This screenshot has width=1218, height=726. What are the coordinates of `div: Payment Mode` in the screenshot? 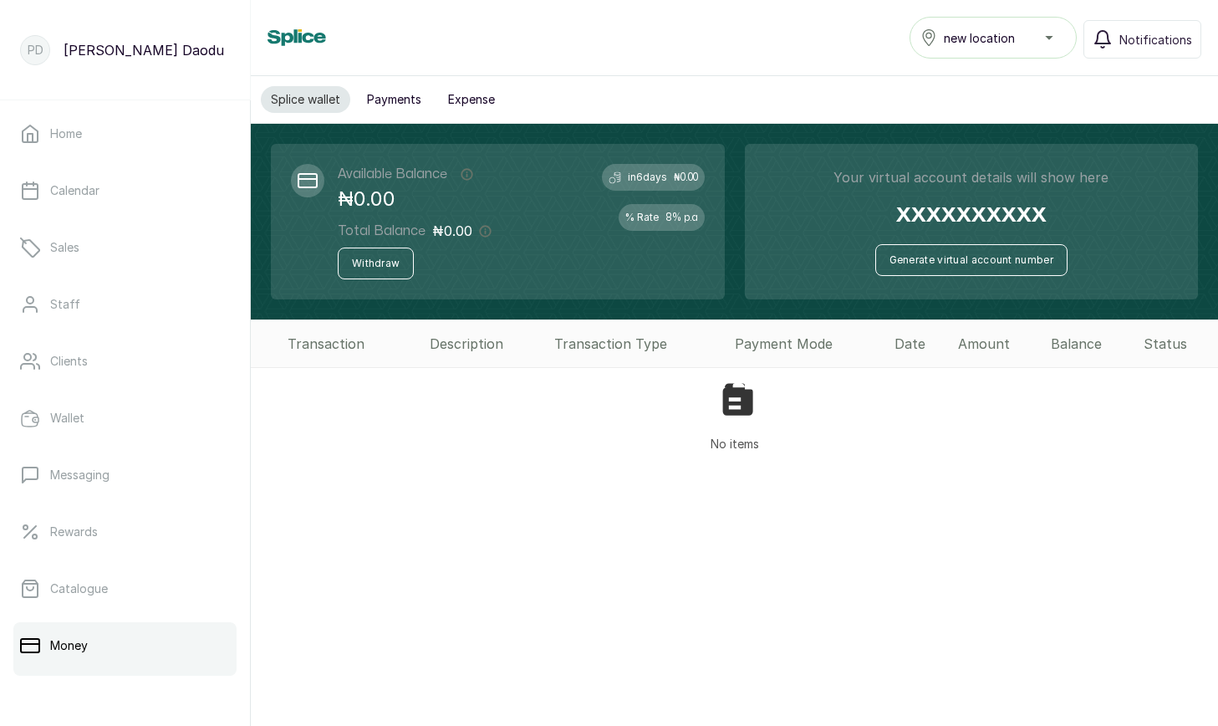 It's located at (808, 344).